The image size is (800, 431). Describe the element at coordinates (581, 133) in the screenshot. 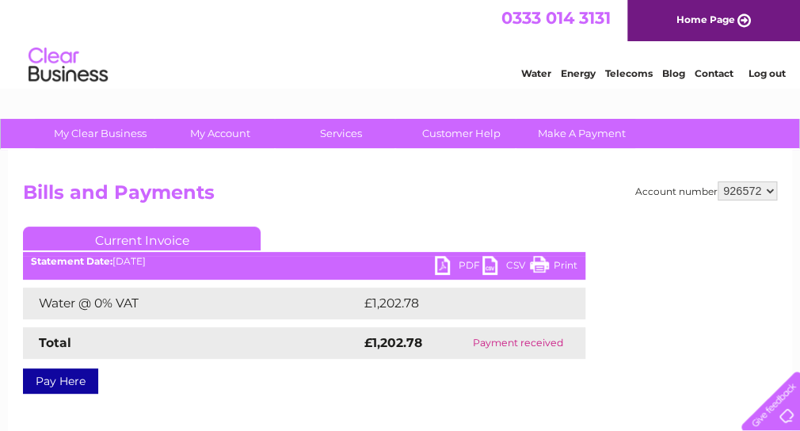

I see `a: Make A Payment` at that location.